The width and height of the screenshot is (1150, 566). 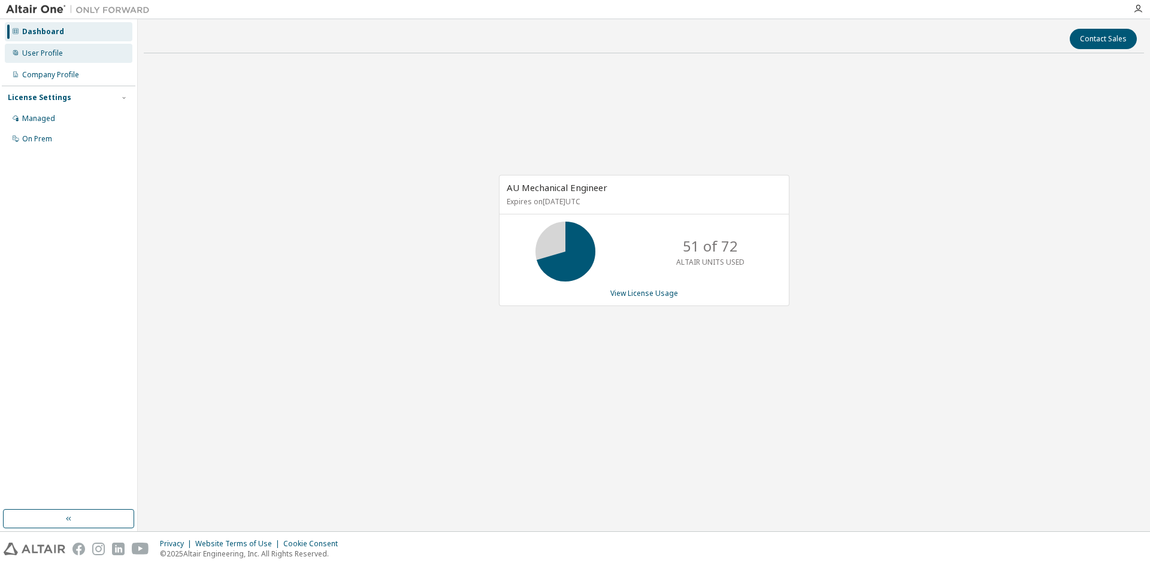 I want to click on div: Dashboard, so click(x=43, y=32).